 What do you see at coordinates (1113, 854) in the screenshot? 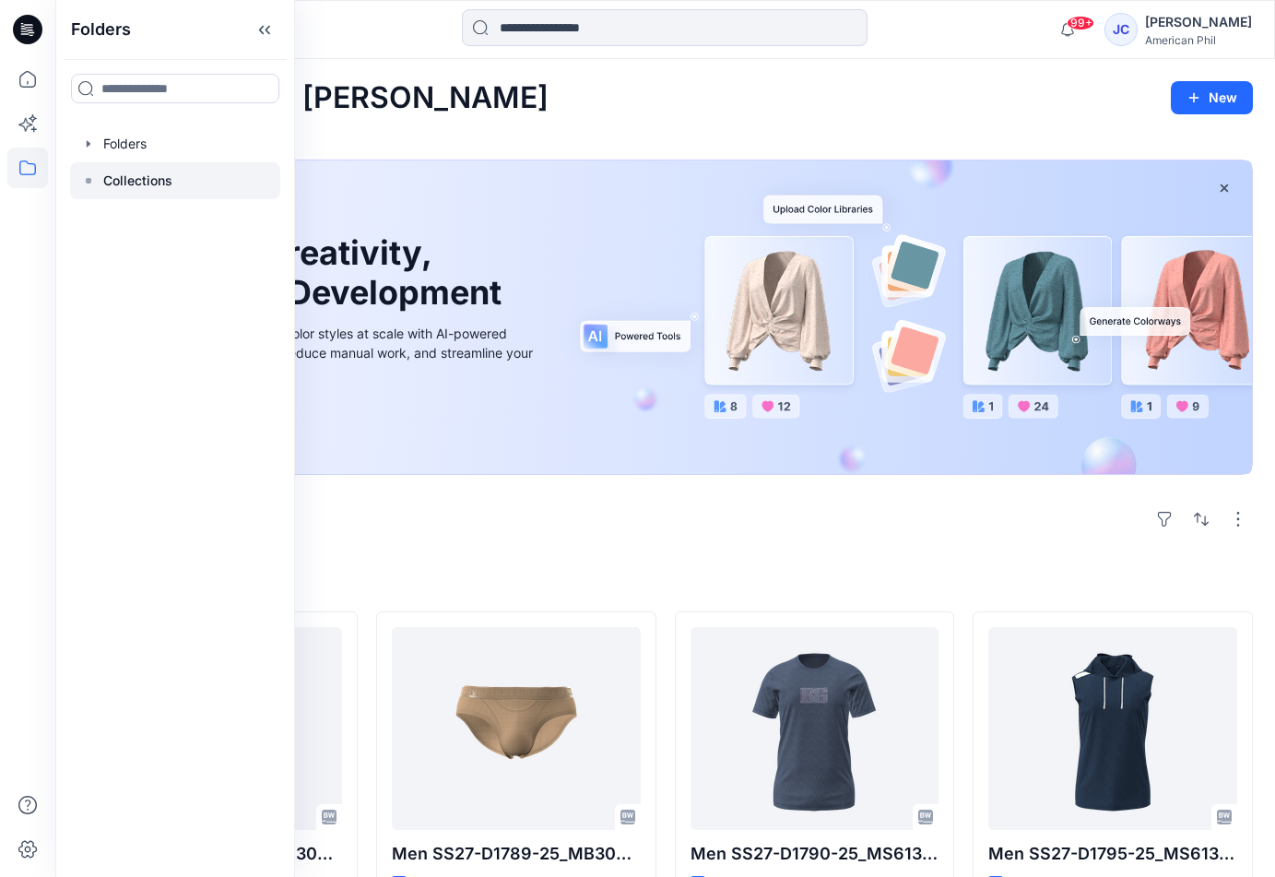
I see `p: Men SS27-D1795-25_MS61383` at bounding box center [1113, 854].